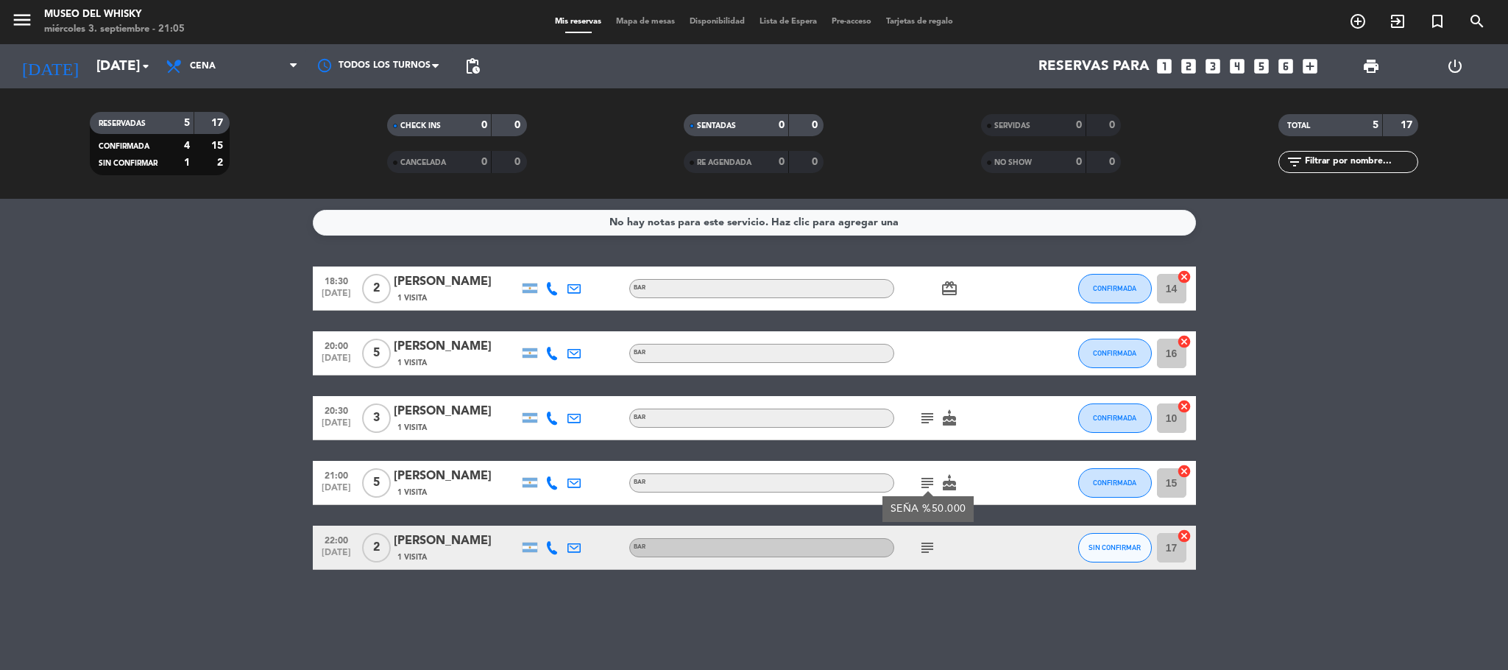  I want to click on span: 20:30, so click(336, 409).